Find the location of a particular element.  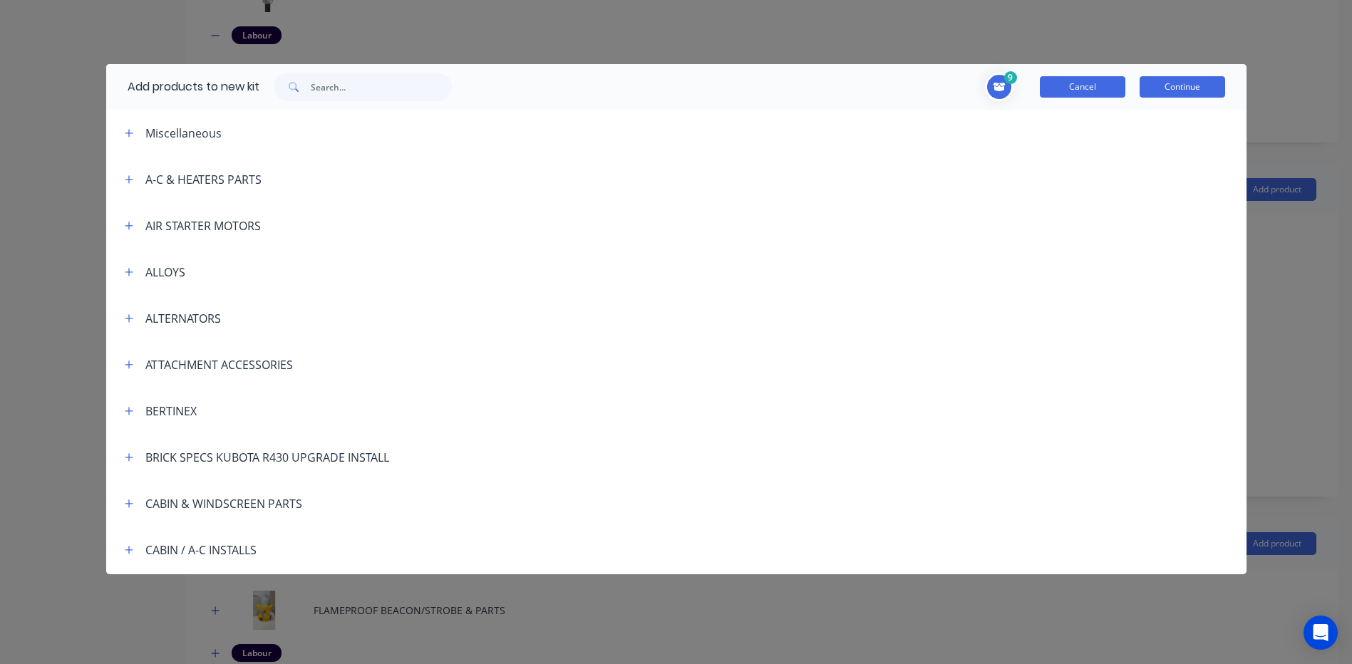

div: ALTERNATORS is located at coordinates (183, 318).